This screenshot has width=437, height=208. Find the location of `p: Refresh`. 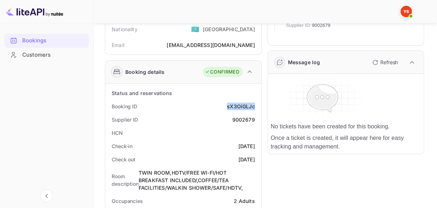

p: Refresh is located at coordinates (389, 62).